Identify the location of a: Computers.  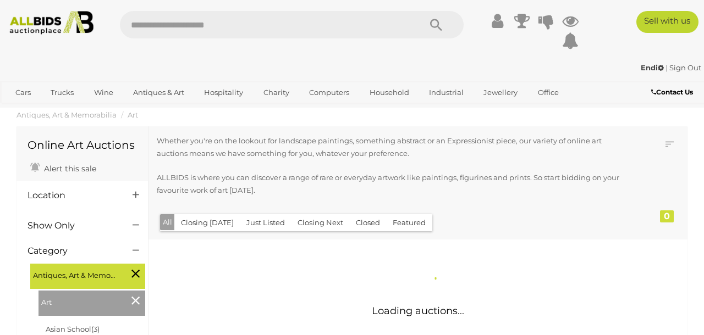
(329, 92).